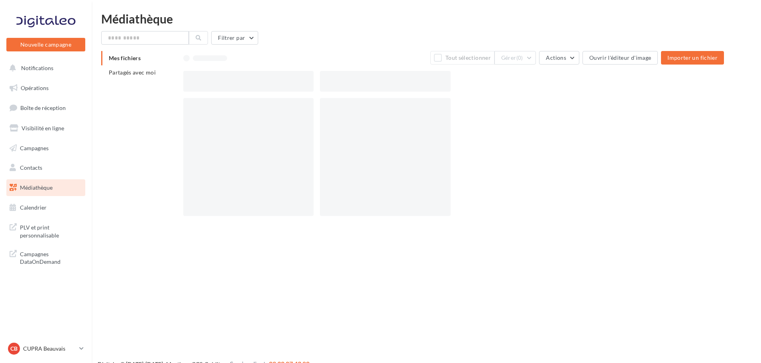  I want to click on a: Opérations, so click(46, 88).